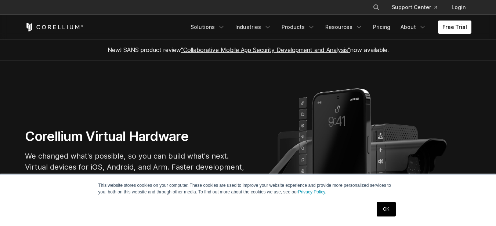 The width and height of the screenshot is (496, 226). What do you see at coordinates (208, 27) in the screenshot?
I see `a: Solutions` at bounding box center [208, 27].